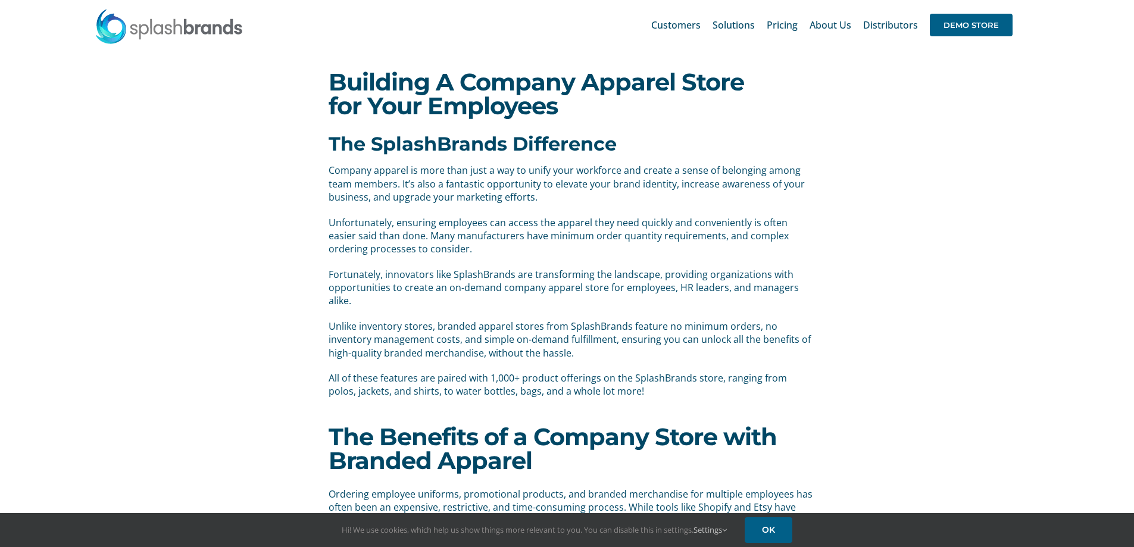 This screenshot has height=547, width=1134. Describe the element at coordinates (570, 514) in the screenshot. I see `span: Ordering employee uniforms, promotional products, and branded merchandise for multiple employees ...` at that location.